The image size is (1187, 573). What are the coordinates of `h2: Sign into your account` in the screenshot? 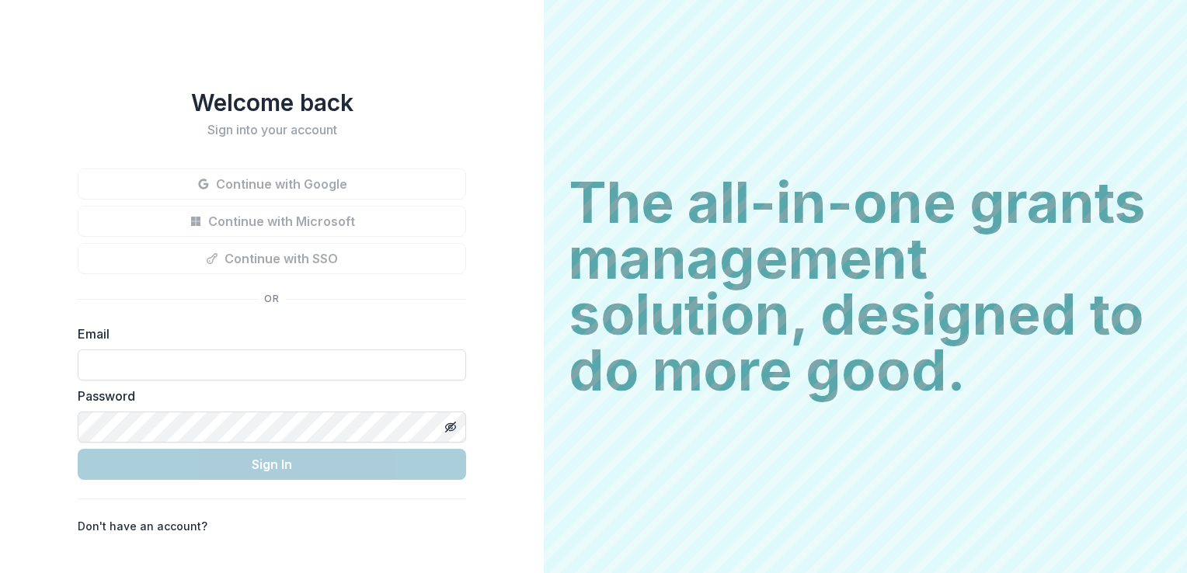 It's located at (272, 130).